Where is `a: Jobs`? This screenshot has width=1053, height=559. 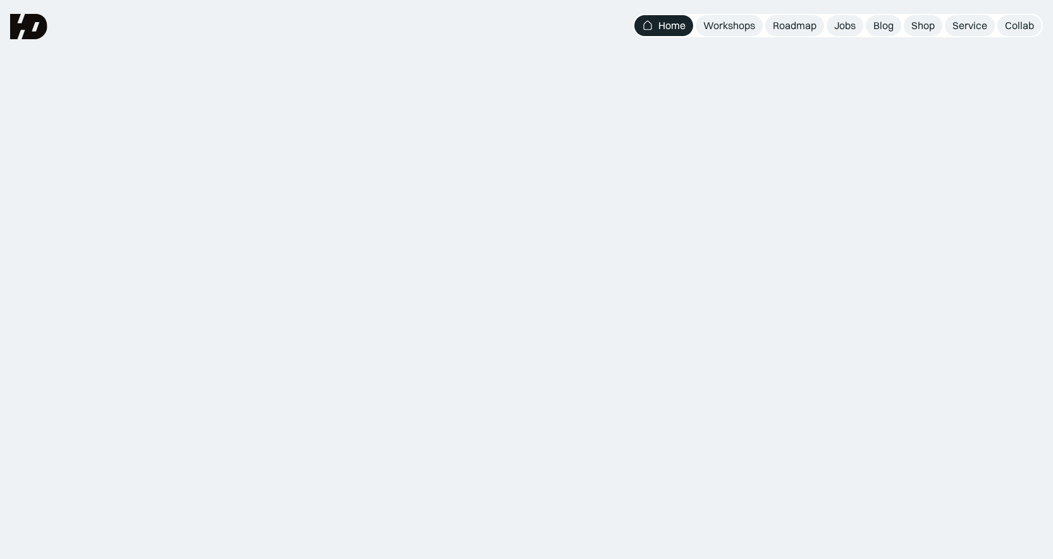
a: Jobs is located at coordinates (845, 25).